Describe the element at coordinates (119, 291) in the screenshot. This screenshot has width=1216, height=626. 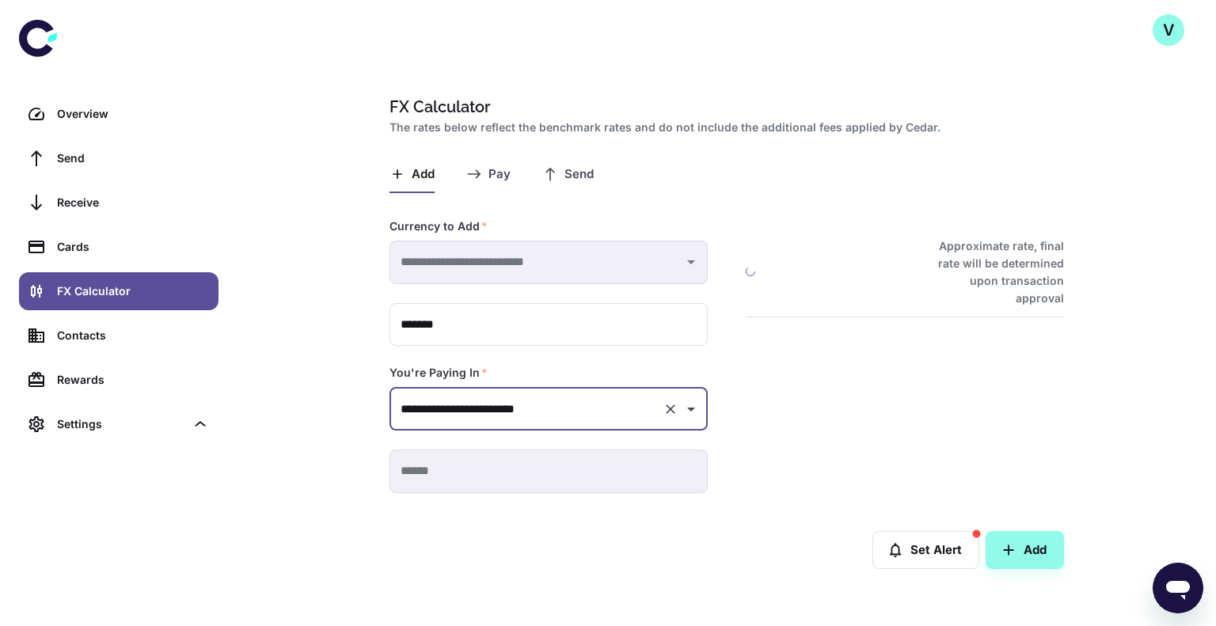
I see `a: FX Calculator` at that location.